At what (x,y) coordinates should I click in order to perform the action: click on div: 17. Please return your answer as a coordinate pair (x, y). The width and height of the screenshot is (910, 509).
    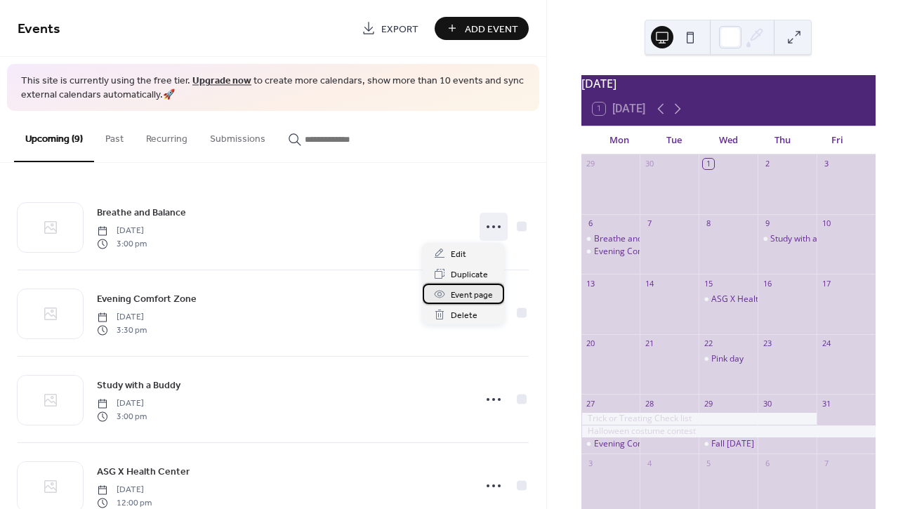
    Looking at the image, I should click on (826, 283).